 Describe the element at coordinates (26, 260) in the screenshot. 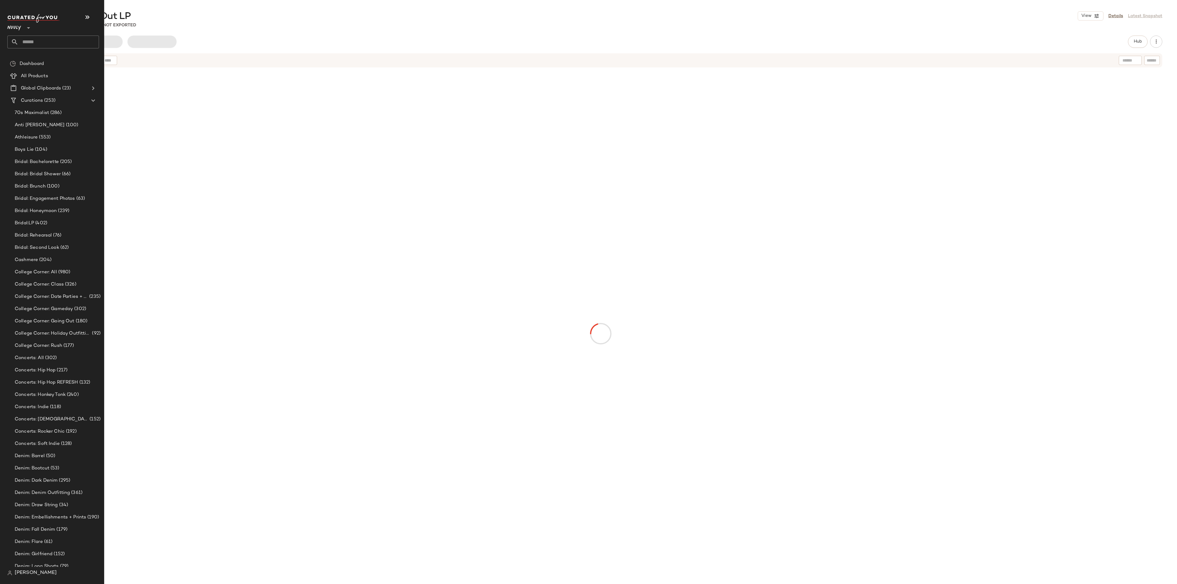

I see `span: Cashmere` at that location.